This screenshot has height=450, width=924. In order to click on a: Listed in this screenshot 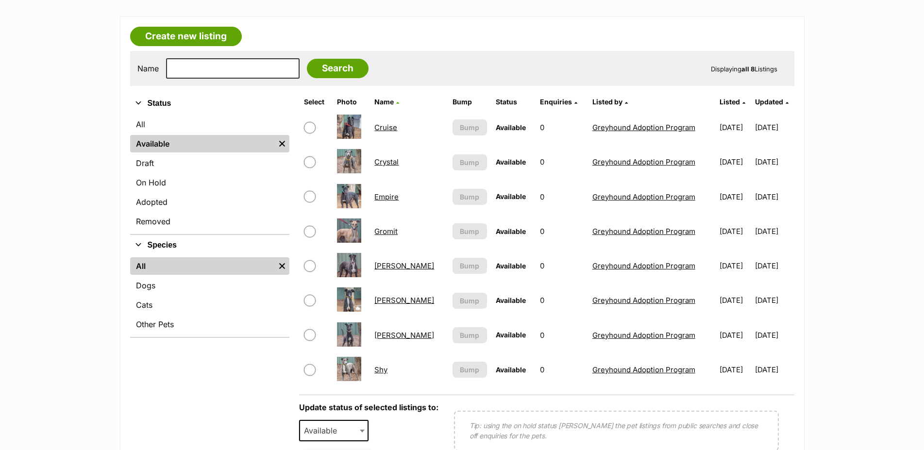, I will do `click(732, 102)`.